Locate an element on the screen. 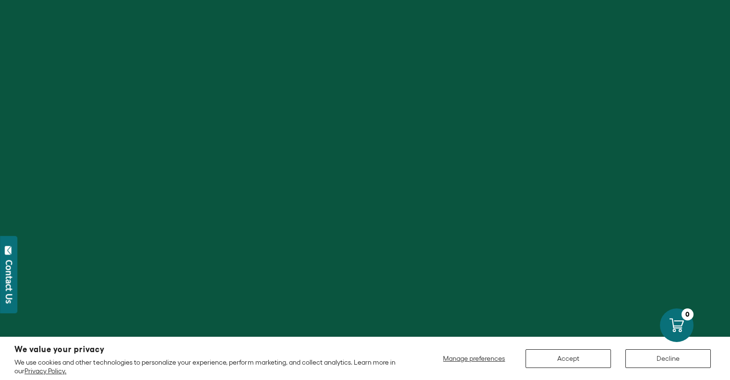 The height and width of the screenshot is (380, 730). div: 0 is located at coordinates (688, 314).